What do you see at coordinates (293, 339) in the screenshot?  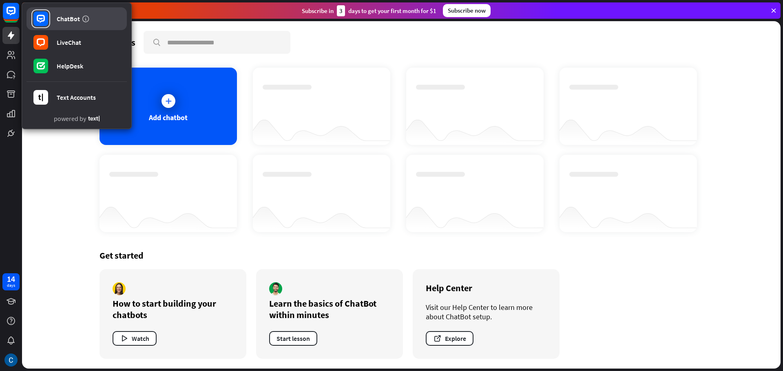 I see `button: Start lesson` at bounding box center [293, 339].